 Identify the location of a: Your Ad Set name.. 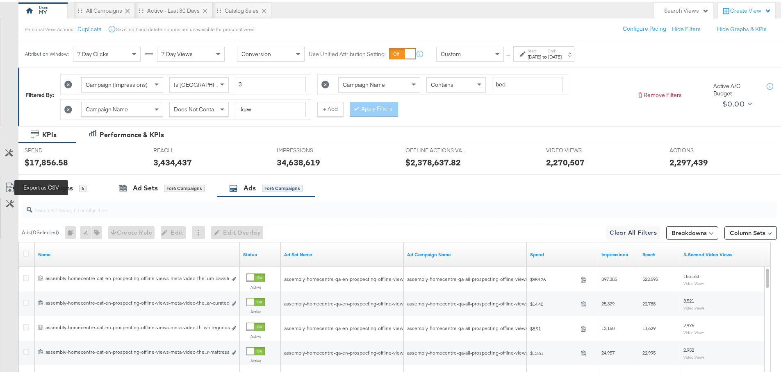
(342, 253).